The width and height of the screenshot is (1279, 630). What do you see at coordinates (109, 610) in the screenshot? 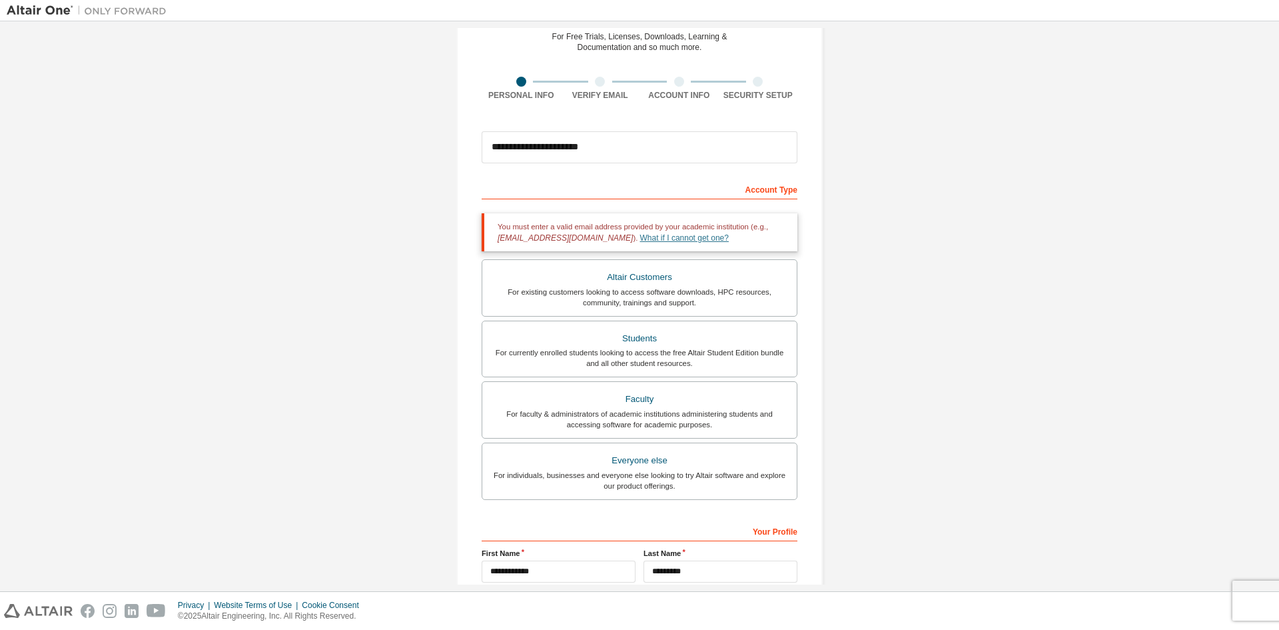
I see `img: instagram.svg` at bounding box center [109, 610].